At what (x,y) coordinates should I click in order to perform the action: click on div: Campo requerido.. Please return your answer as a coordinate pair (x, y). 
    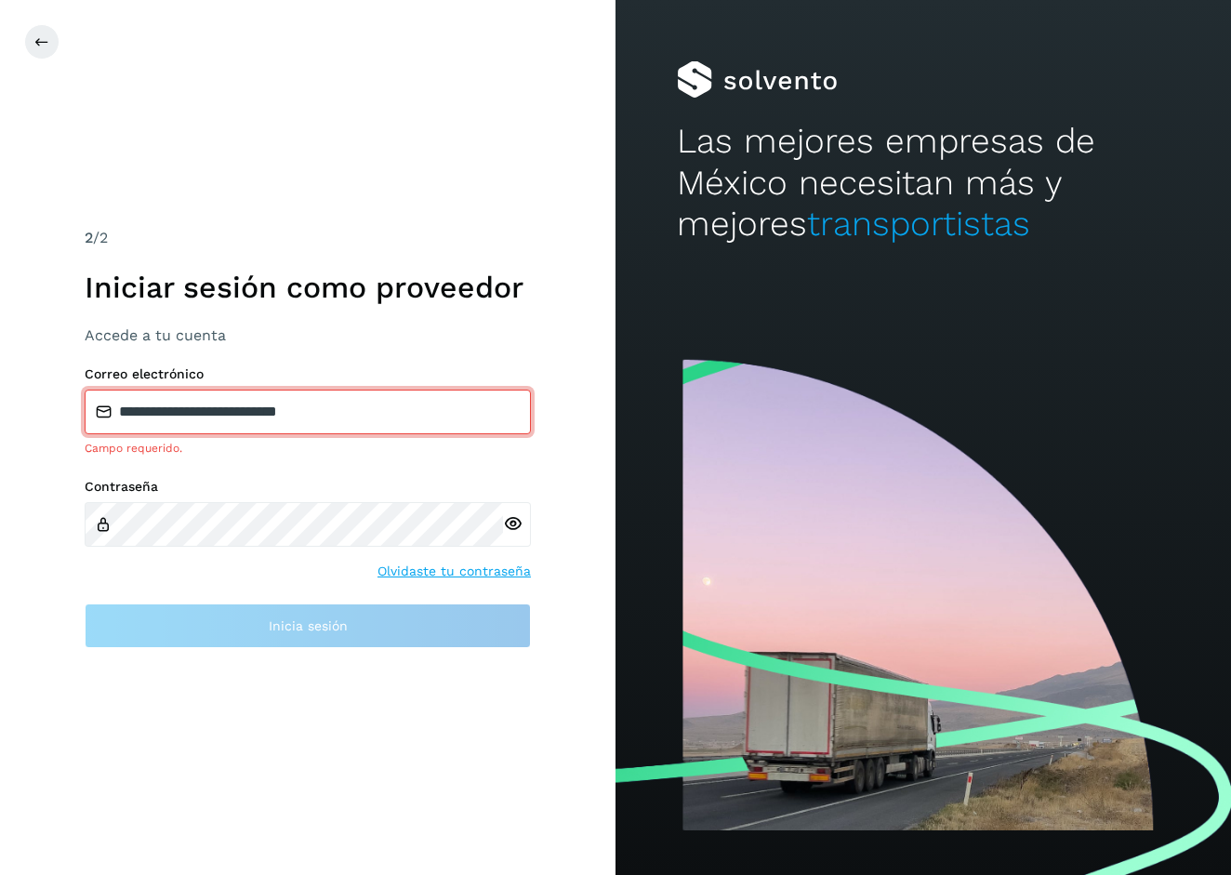
    Looking at the image, I should click on (308, 448).